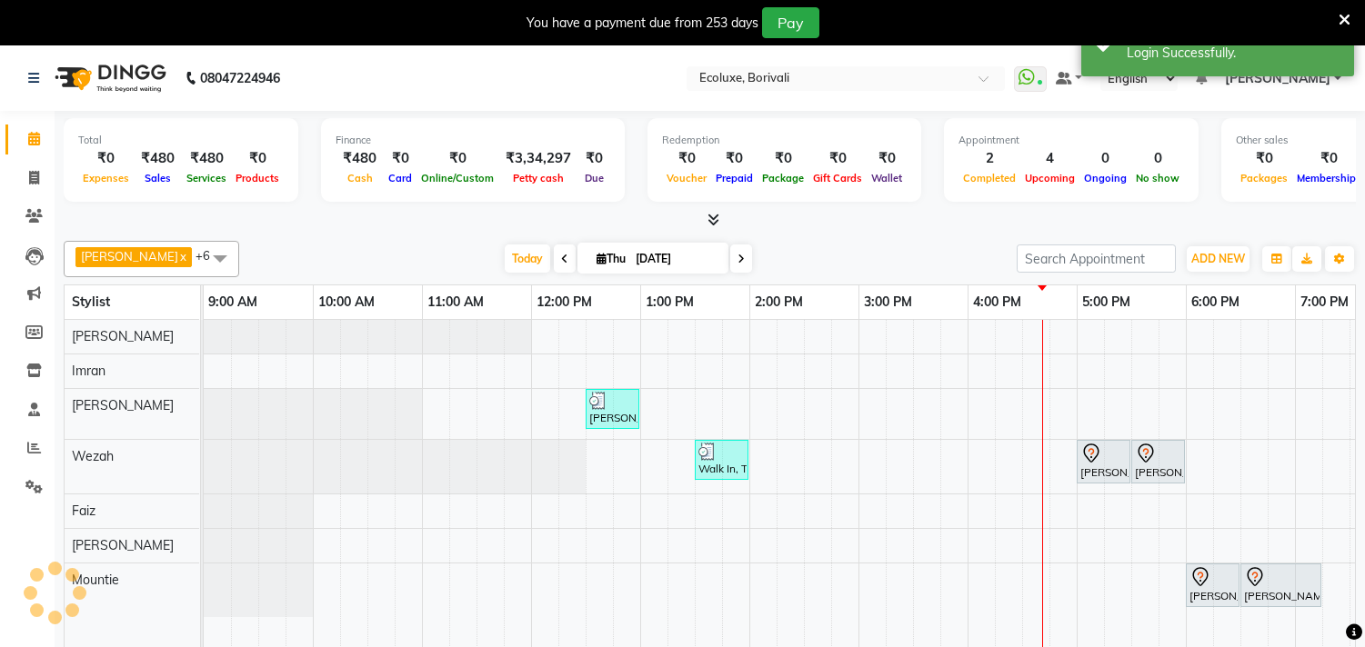  I want to click on span: Packages, so click(1264, 178).